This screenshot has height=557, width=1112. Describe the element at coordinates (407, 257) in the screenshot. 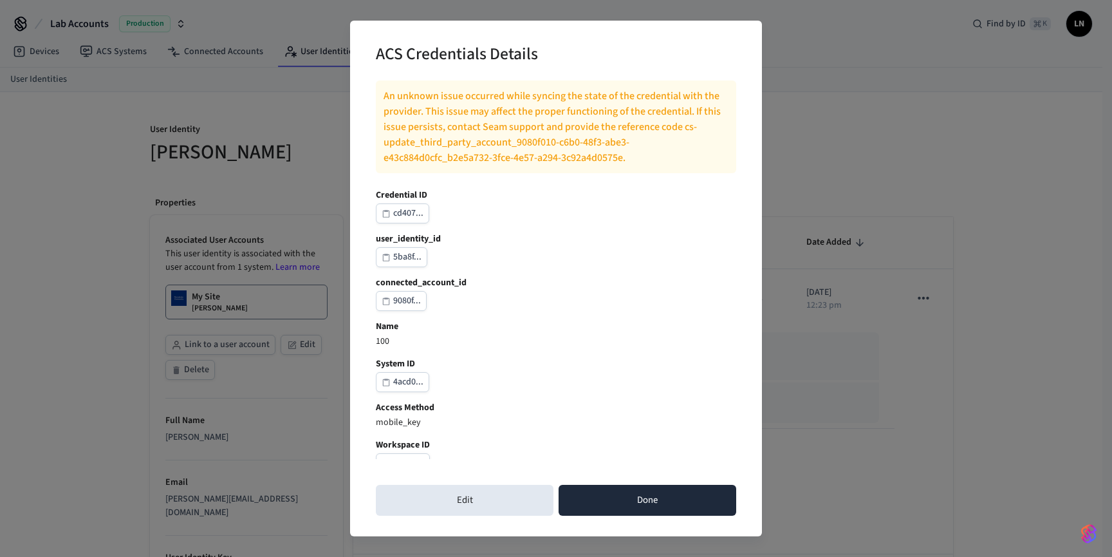

I see `div: 5ba8f...` at that location.